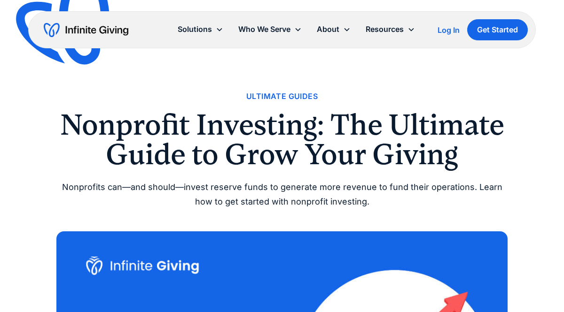 The image size is (564, 312). What do you see at coordinates (497, 30) in the screenshot?
I see `a: Get Started` at bounding box center [497, 30].